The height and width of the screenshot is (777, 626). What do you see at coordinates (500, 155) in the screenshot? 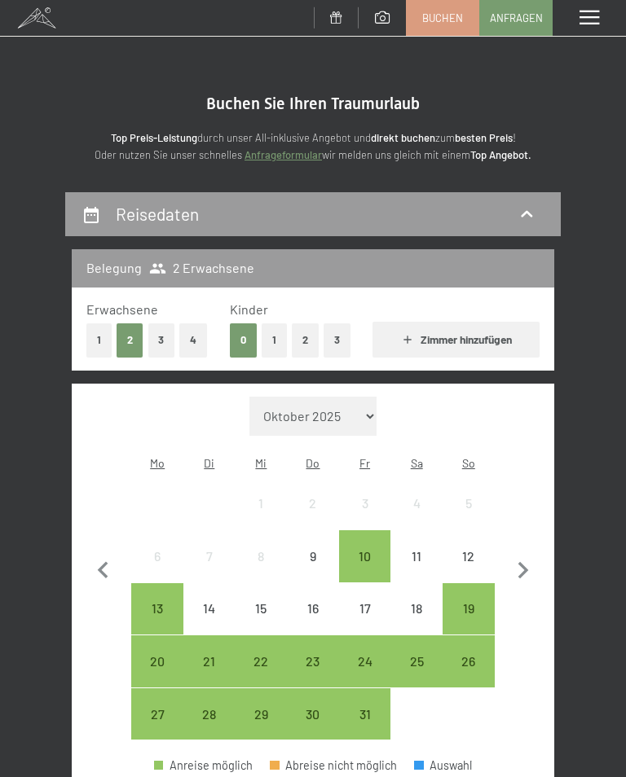
I see `strong: Top Angebot.` at bounding box center [500, 155].